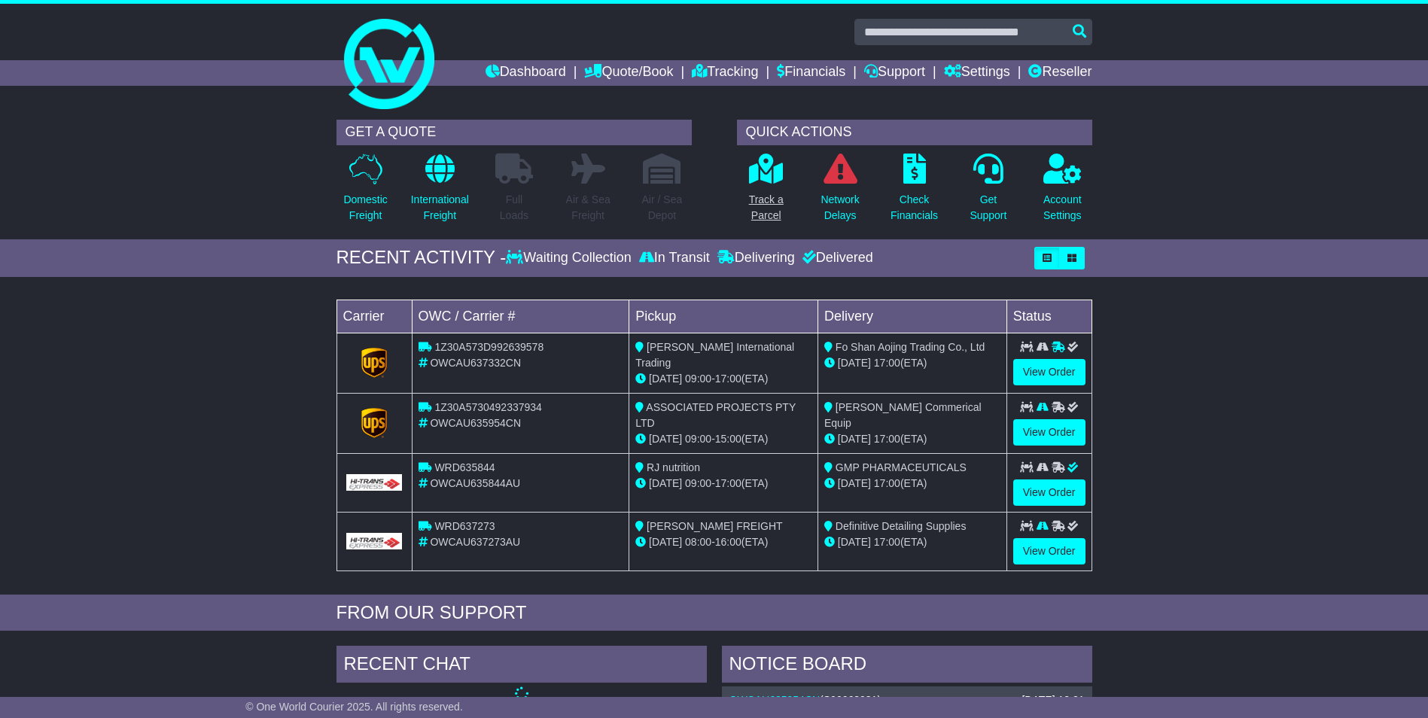 The width and height of the screenshot is (1428, 718). What do you see at coordinates (907, 666) in the screenshot?
I see `div: NOTICE BOARD` at bounding box center [907, 666].